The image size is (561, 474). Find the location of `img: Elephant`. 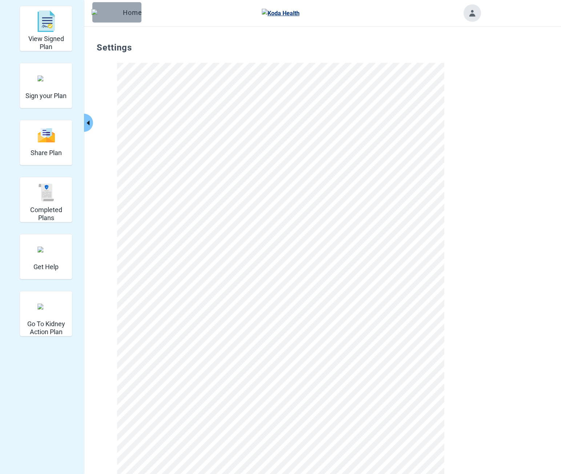

img: Elephant is located at coordinates (106, 12).